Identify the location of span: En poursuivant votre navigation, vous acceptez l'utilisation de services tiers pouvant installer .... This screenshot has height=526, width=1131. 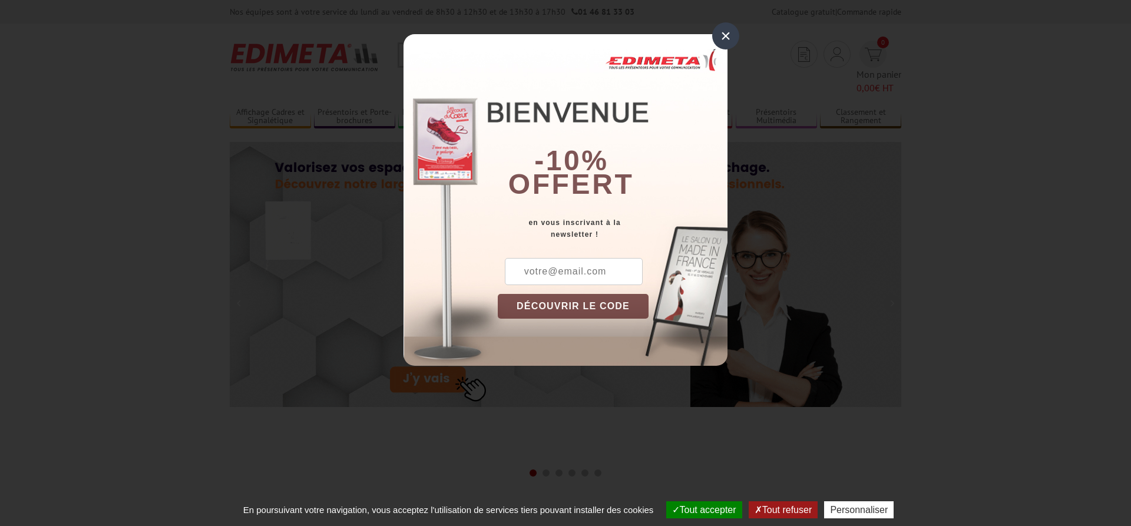
(448, 510).